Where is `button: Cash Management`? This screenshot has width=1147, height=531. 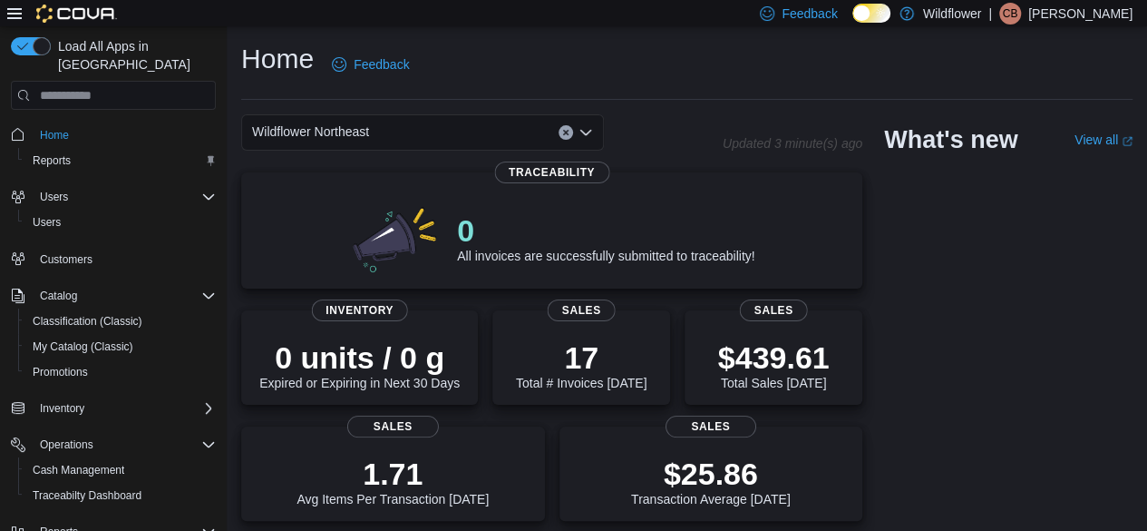
button: Cash Management is located at coordinates (121, 470).